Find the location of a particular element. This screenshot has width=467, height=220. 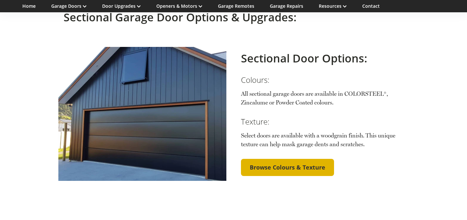

a: Garage Remotes is located at coordinates (236, 6).